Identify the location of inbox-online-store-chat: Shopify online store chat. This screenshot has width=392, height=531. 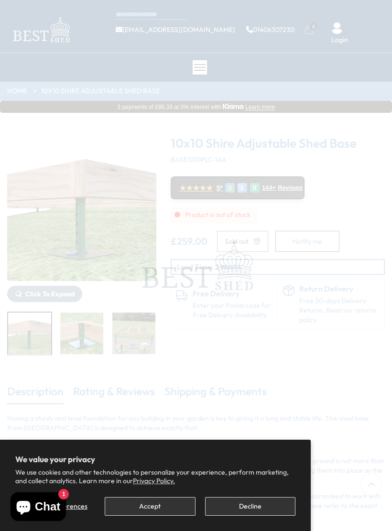
(38, 508).